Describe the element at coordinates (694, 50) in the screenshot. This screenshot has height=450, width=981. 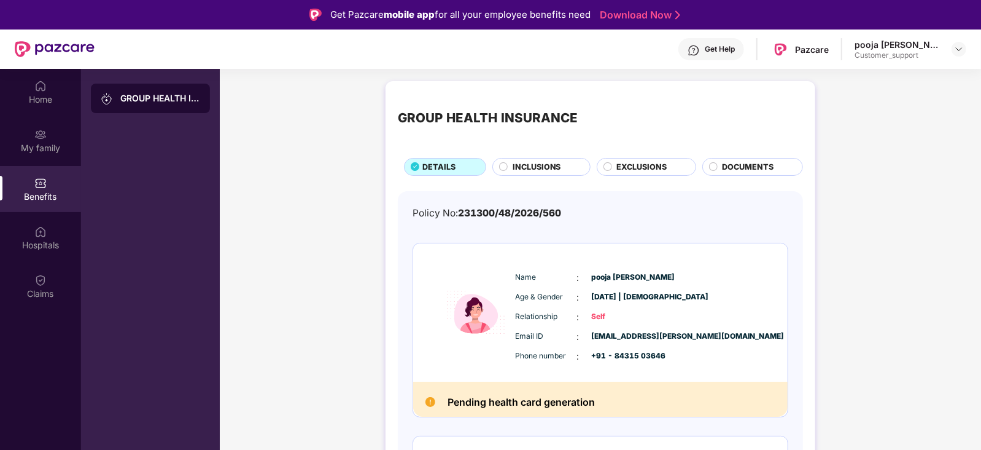
I see `img: svg+xml;base64,PHN2ZyBpZD0iSGVscC0zMngzMiIgeG1sbnM9Imh0dHA6Ly93d3cudzMub3JnLzIwMDAvc3ZnIiB3aWR0aD...` at that location.